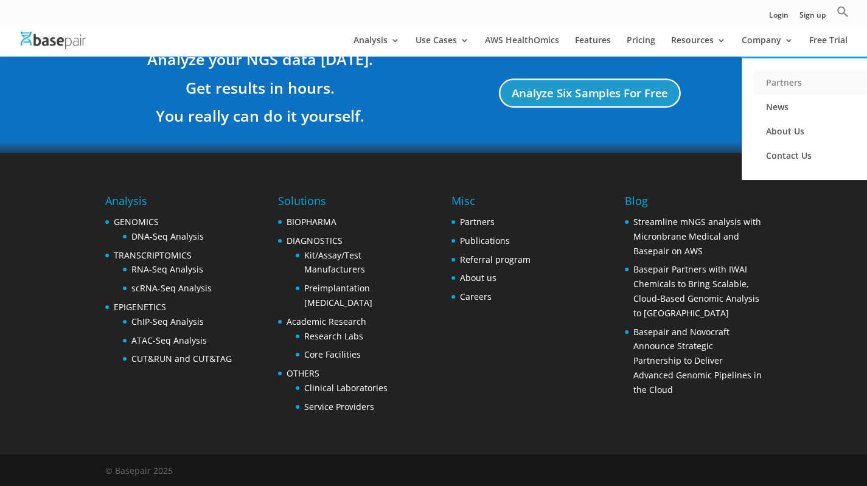 The image size is (867, 486). Describe the element at coordinates (332, 354) in the screenshot. I see `a: Core Facilities` at that location.